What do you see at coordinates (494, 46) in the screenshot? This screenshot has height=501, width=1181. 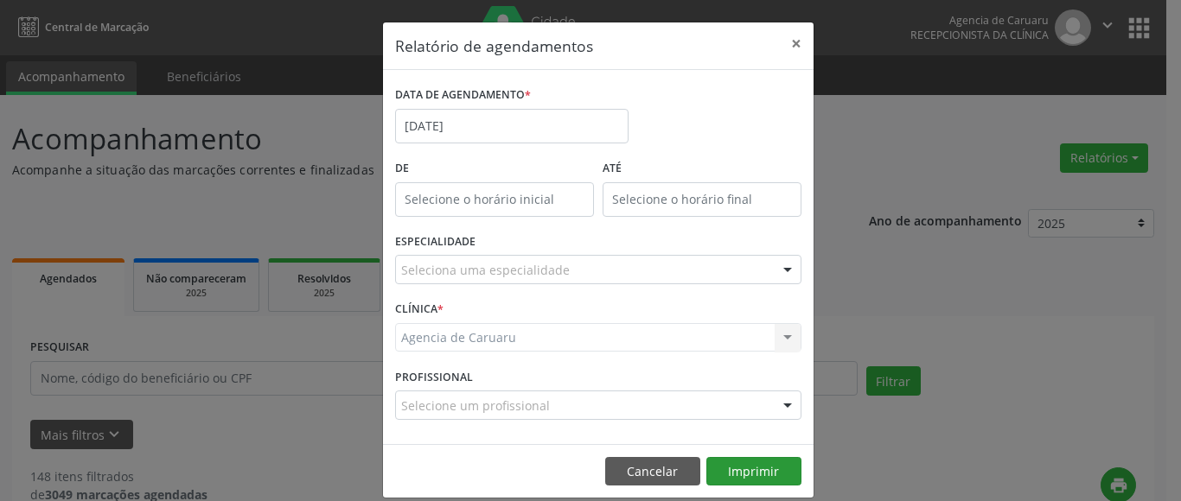 I see `h5: Relatório de agendamentos` at bounding box center [494, 46].